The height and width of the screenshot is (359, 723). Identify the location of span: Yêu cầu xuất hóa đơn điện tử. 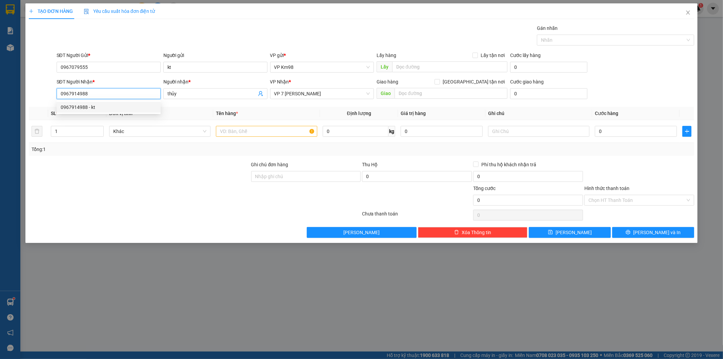
(119, 11).